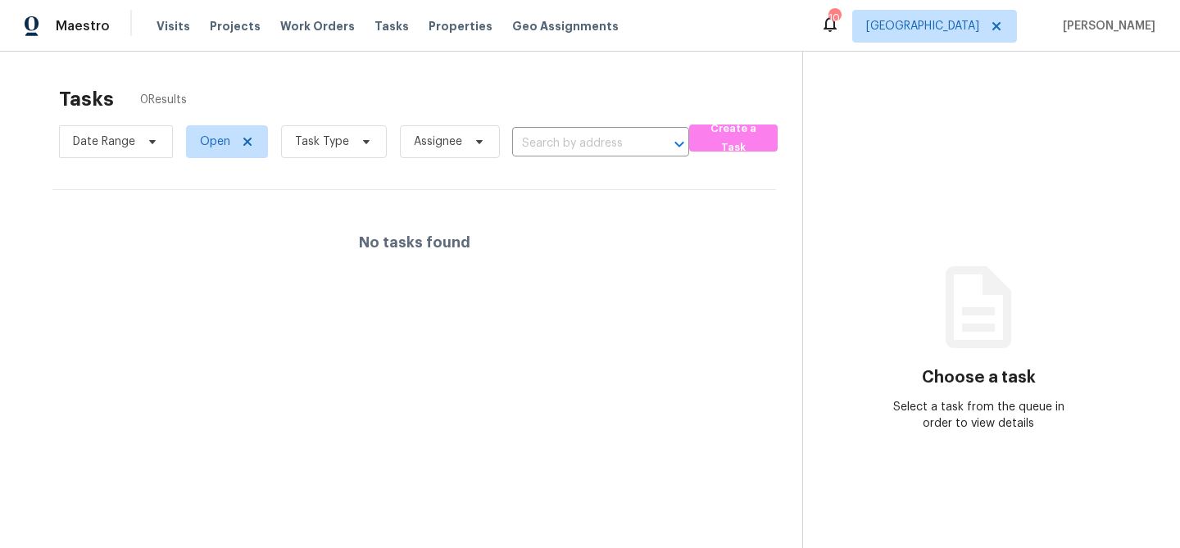 The width and height of the screenshot is (1180, 548). I want to click on span: Task Type, so click(322, 142).